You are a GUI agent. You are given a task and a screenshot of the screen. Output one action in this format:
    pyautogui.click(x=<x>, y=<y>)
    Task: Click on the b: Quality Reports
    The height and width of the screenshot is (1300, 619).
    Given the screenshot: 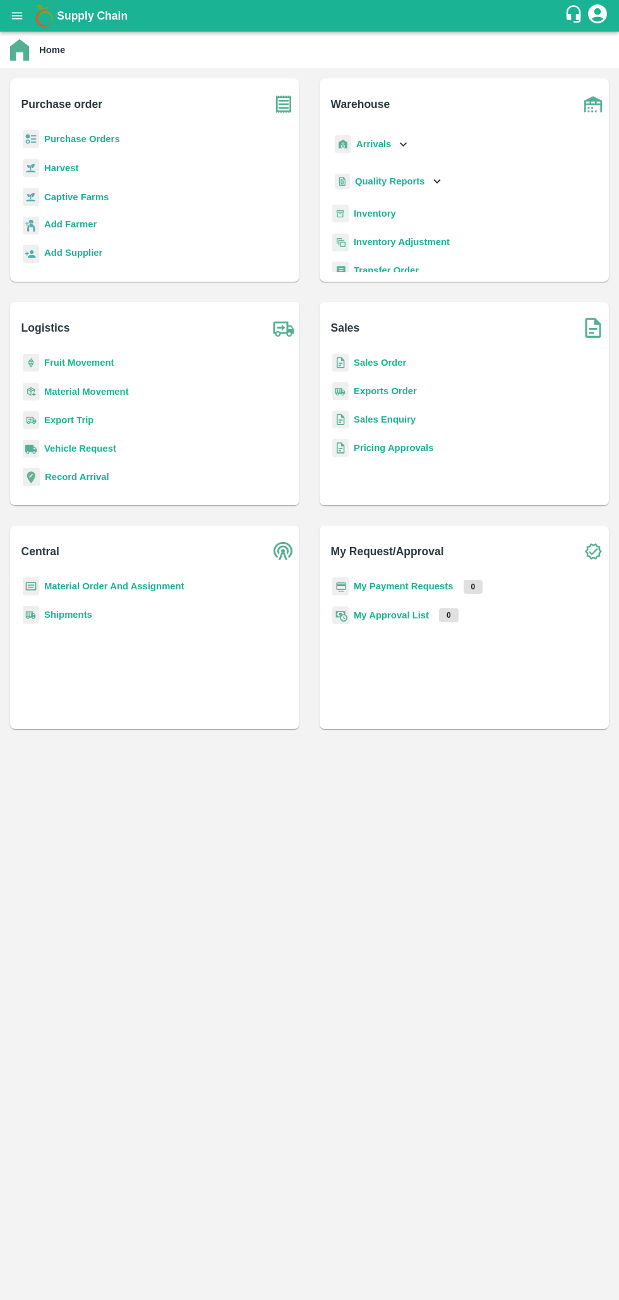 What is the action you would take?
    pyautogui.click(x=390, y=181)
    